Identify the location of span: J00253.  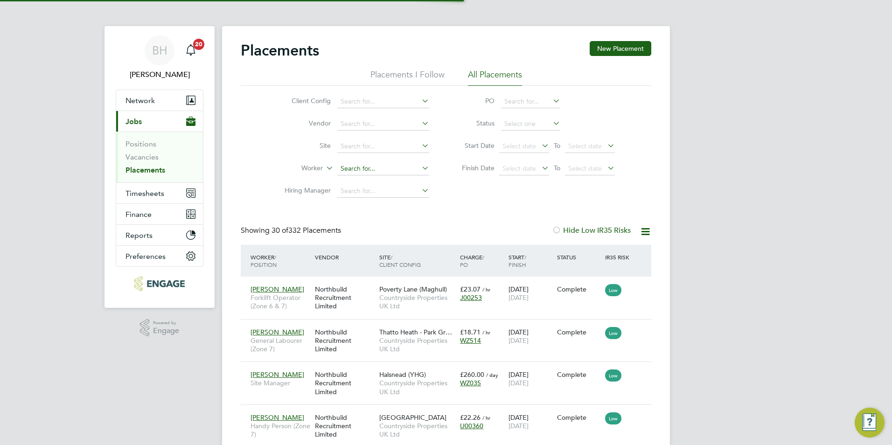
(471, 298).